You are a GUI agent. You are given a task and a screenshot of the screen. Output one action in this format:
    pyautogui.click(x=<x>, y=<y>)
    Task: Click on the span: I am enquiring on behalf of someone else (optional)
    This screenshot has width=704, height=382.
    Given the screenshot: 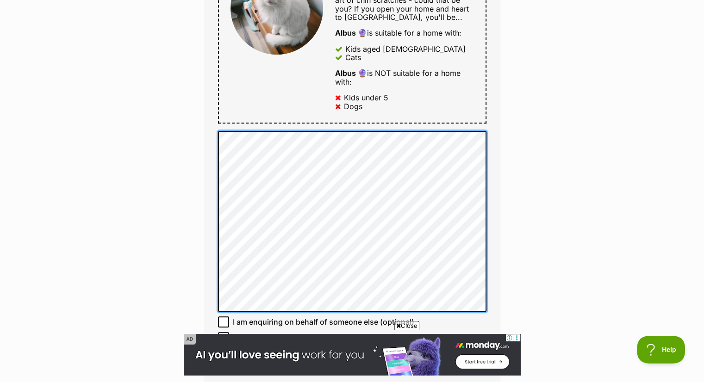 What is the action you would take?
    pyautogui.click(x=323, y=322)
    